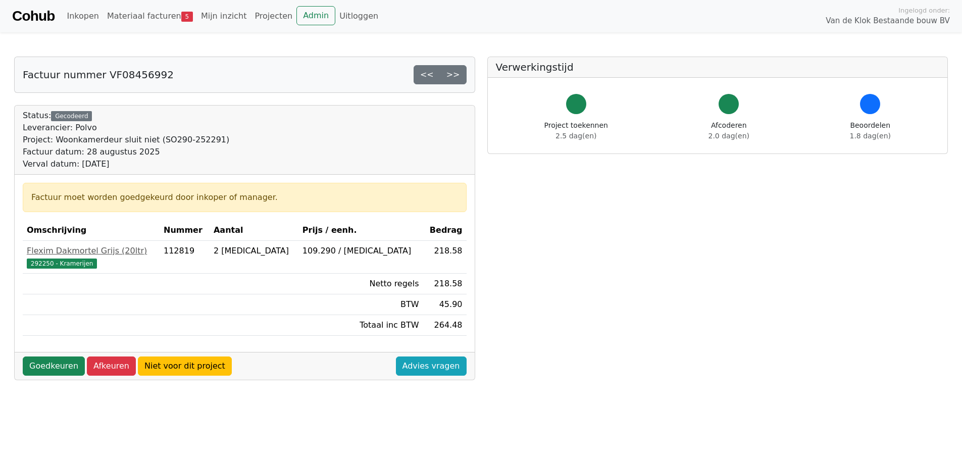 The image size is (962, 460). Describe the element at coordinates (126, 128) in the screenshot. I see `div: Leverancier: Polvo` at that location.